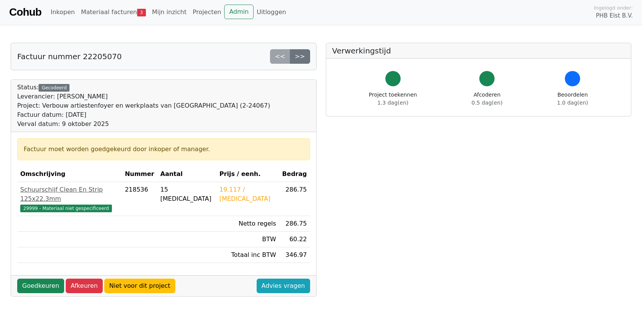  What do you see at coordinates (70, 194) in the screenshot?
I see `div: Schuurschijf Clean En Strip 125x22.3mm` at bounding box center [70, 194].